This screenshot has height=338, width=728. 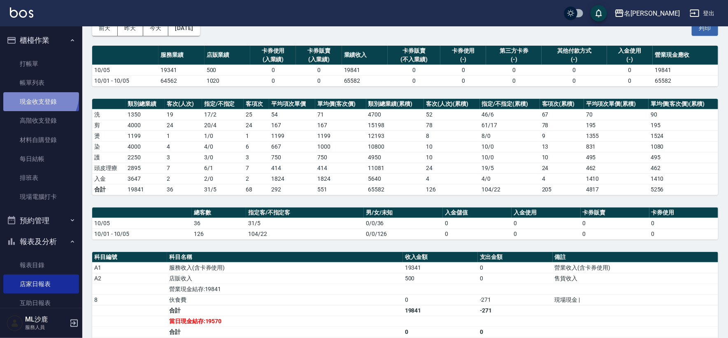 What do you see at coordinates (305, 234) in the screenshot?
I see `td: 104/22` at bounding box center [305, 234].